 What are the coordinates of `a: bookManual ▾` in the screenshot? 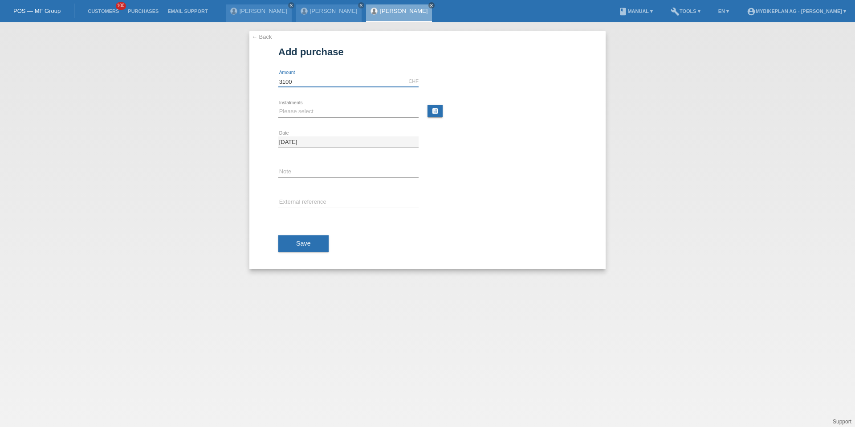 It's located at (635, 11).